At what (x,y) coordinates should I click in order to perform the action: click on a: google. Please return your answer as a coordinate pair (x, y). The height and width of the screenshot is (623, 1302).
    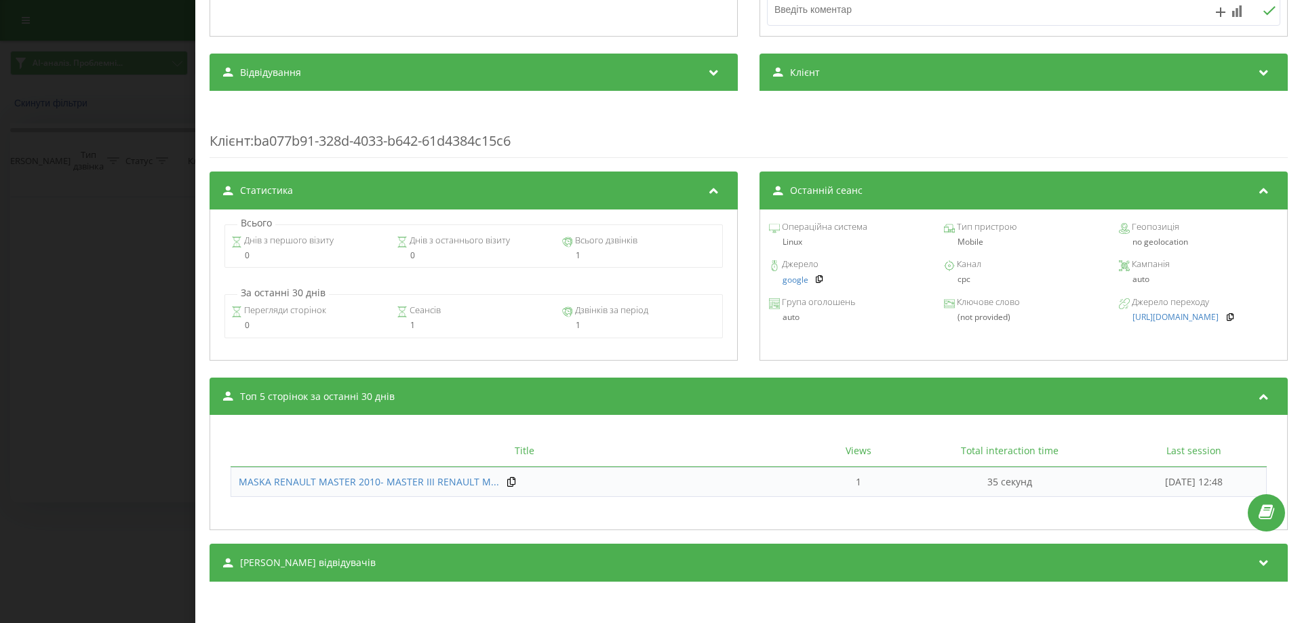
    Looking at the image, I should click on (795, 280).